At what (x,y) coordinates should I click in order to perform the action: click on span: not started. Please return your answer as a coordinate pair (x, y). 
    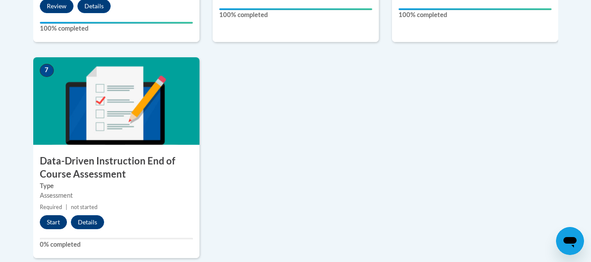
    Looking at the image, I should click on (84, 207).